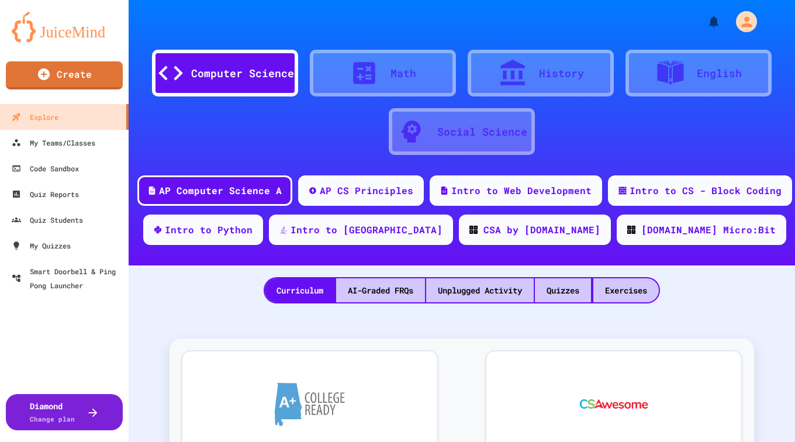 The image size is (795, 442). What do you see at coordinates (380, 290) in the screenshot?
I see `div: AI-Graded FRQs` at bounding box center [380, 290].